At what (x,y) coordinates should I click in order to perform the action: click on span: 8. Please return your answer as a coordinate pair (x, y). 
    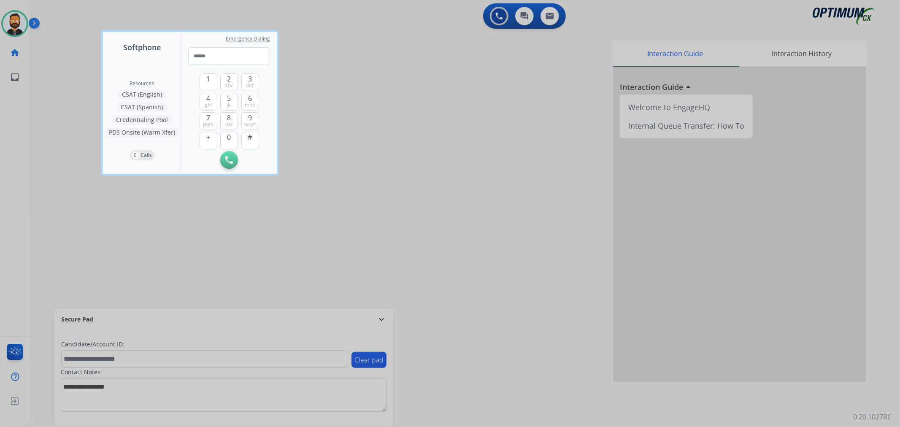
    Looking at the image, I should click on (229, 118).